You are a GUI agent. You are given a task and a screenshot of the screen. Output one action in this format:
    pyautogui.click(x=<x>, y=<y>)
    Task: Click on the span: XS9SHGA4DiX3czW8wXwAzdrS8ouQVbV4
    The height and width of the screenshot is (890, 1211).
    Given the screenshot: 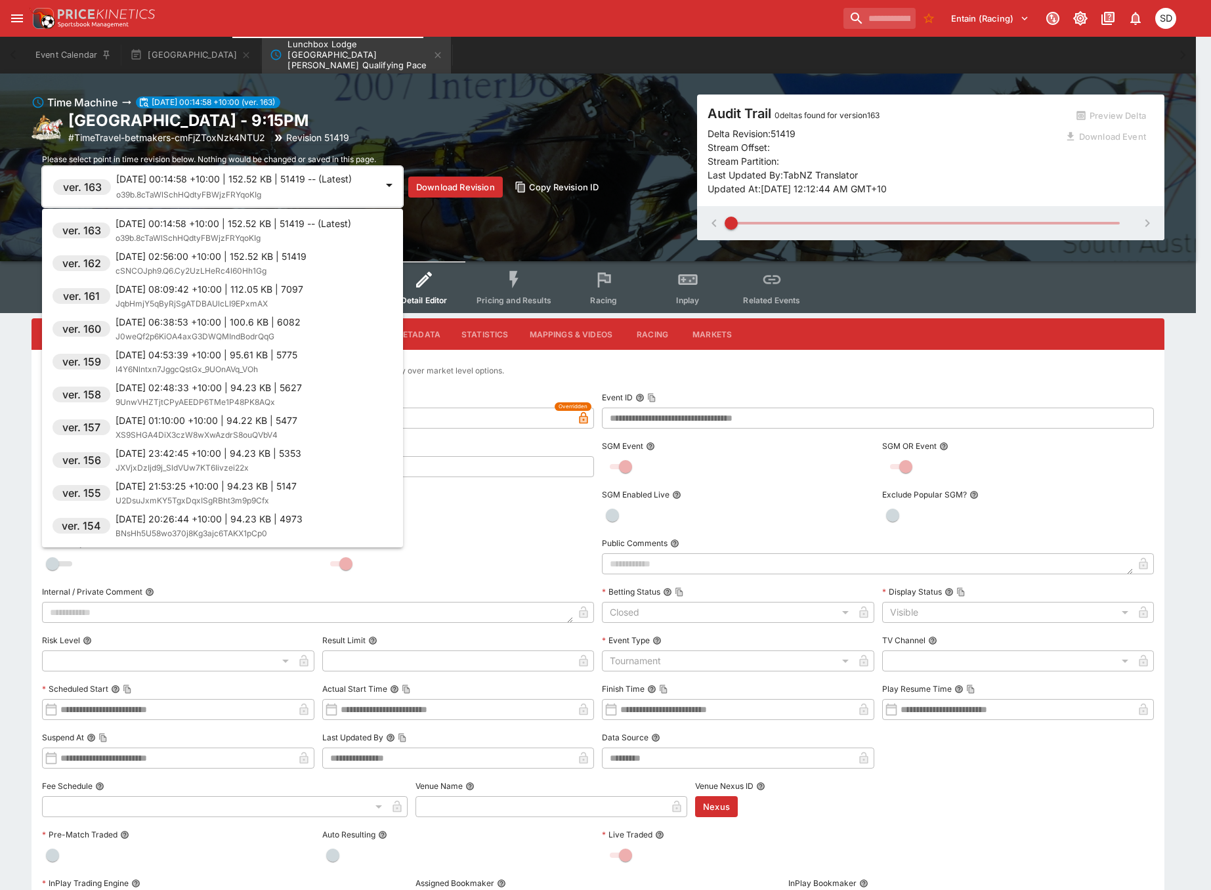 What is the action you would take?
    pyautogui.click(x=196, y=434)
    